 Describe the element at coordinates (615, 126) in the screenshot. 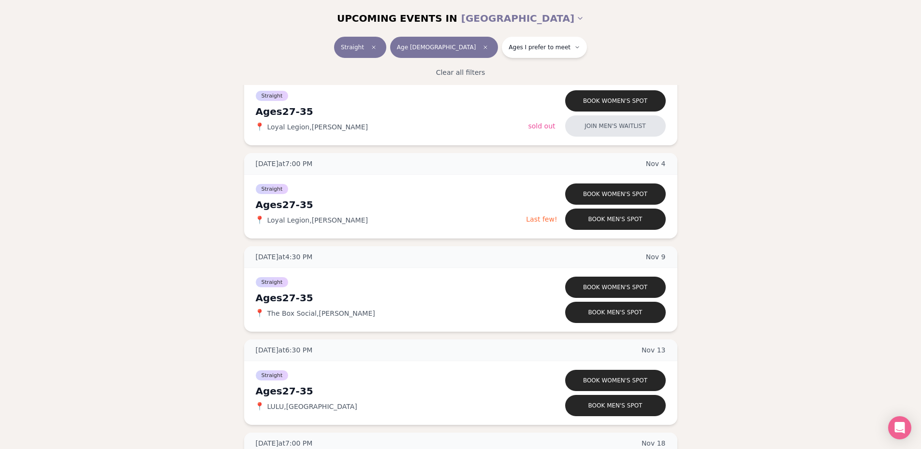

I see `button: Join men's waitlist` at that location.